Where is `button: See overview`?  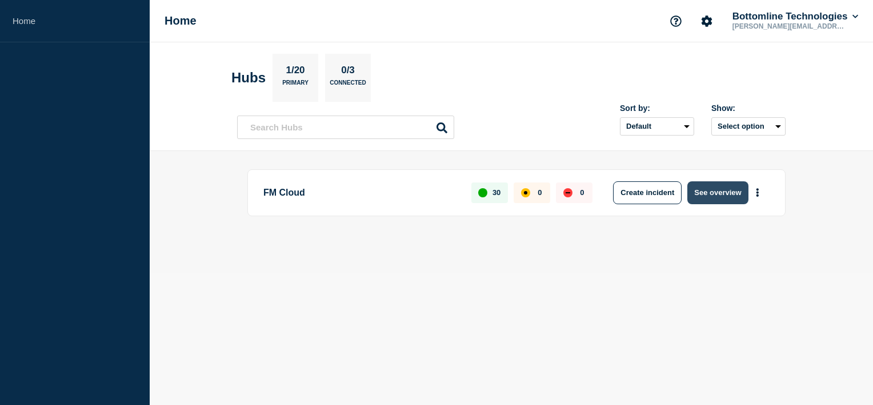
button: See overview is located at coordinates (718, 193).